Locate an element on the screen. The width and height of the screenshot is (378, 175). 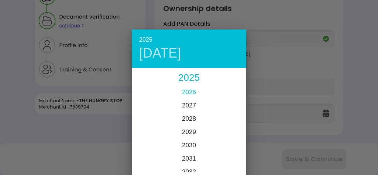
span: 2030 is located at coordinates (189, 145).